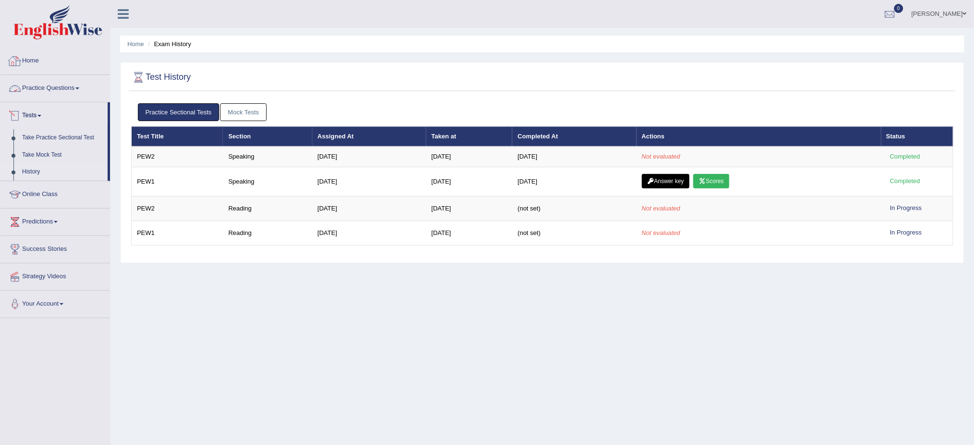  Describe the element at coordinates (469, 136) in the screenshot. I see `th: Taken at` at that location.